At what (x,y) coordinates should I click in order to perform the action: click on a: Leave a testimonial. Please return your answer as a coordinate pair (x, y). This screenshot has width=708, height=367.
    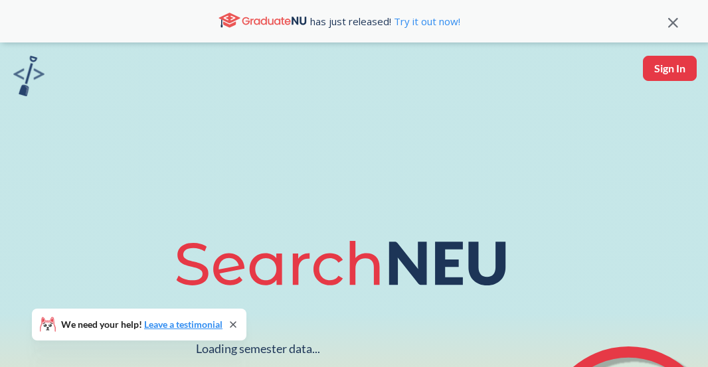
    Looking at the image, I should click on (183, 324).